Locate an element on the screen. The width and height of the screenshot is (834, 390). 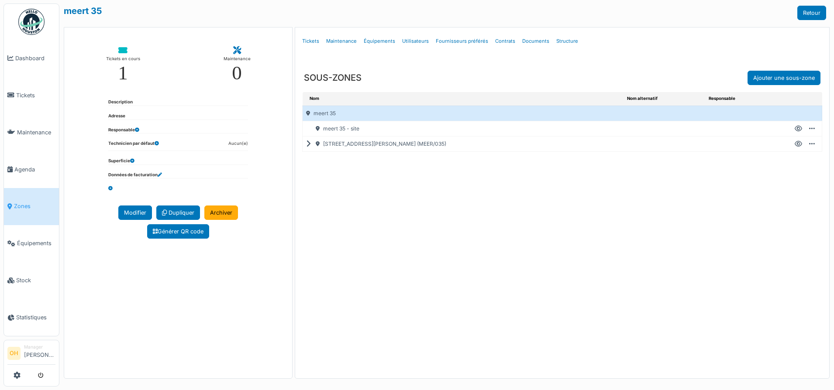
span: Zones is located at coordinates (34, 206).